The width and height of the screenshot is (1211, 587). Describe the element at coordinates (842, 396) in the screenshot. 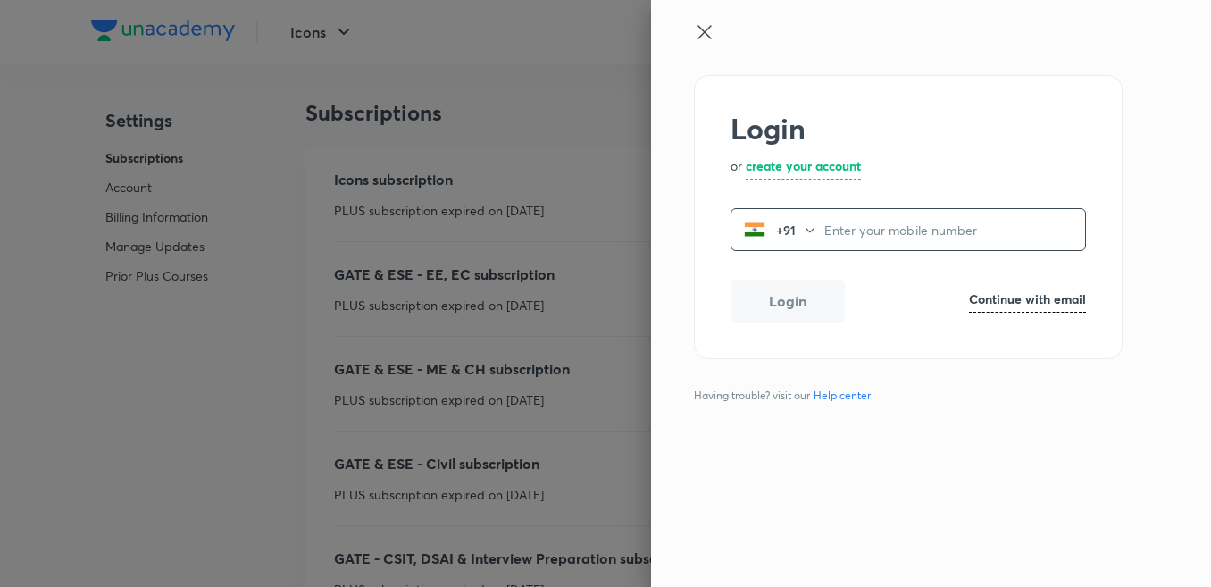

I see `a: Help center` at that location.